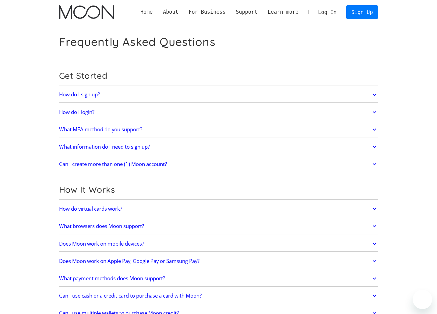 Image resolution: width=437 pixels, height=314 pixels. Describe the element at coordinates (113, 164) in the screenshot. I see `h2: Can I create more than one (1) Moon account?` at that location.